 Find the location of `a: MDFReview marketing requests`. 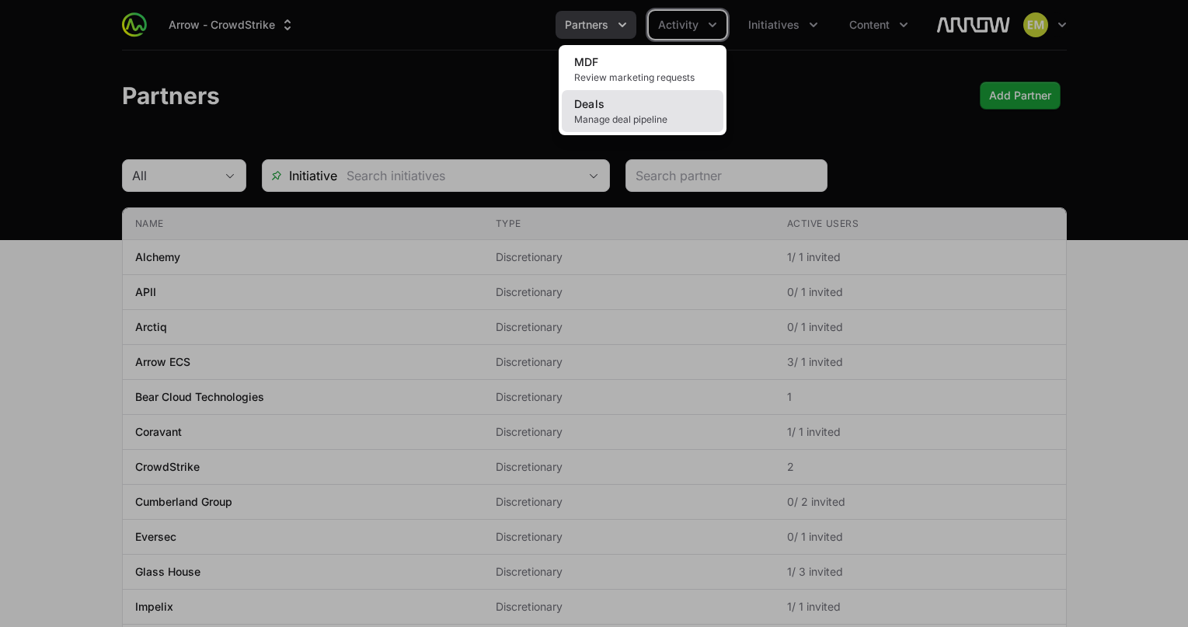

a: MDFReview marketing requests is located at coordinates (642, 69).